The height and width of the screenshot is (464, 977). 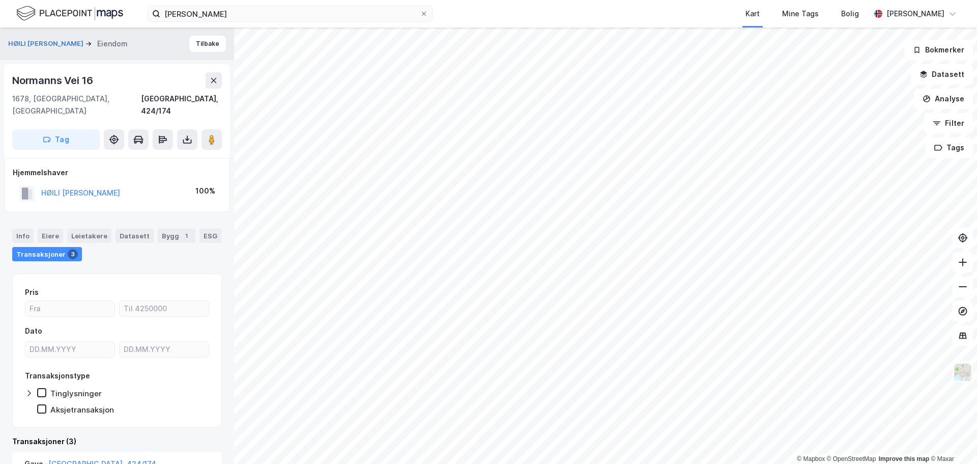 What do you see at coordinates (117, 172) in the screenshot?
I see `div: Hjemmelshaver` at bounding box center [117, 172].